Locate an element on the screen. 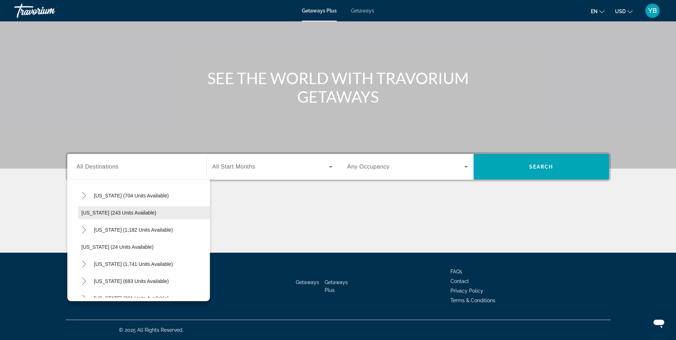 The height and width of the screenshot is (340, 676). span: Privacy Policy is located at coordinates (467, 291).